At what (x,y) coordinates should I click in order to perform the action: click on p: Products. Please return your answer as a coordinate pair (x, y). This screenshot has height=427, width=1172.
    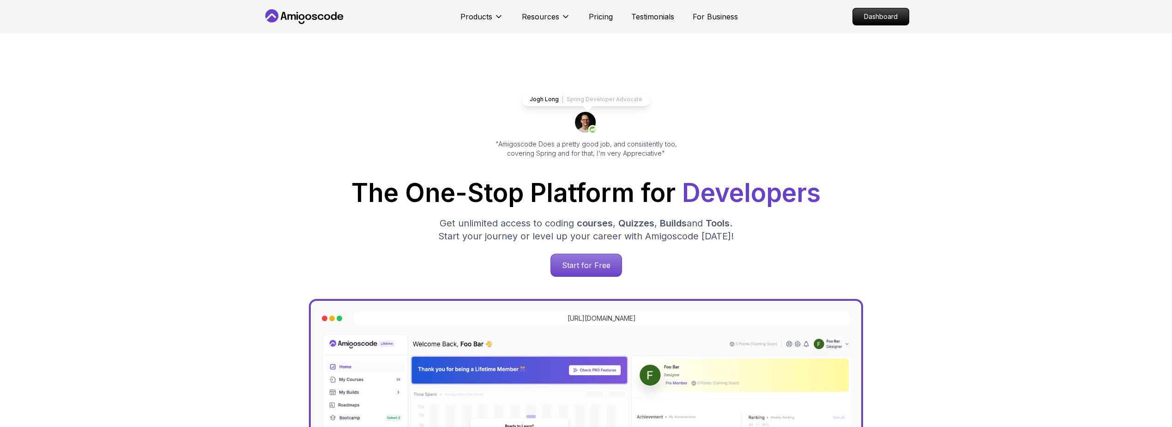
    Looking at the image, I should click on (476, 17).